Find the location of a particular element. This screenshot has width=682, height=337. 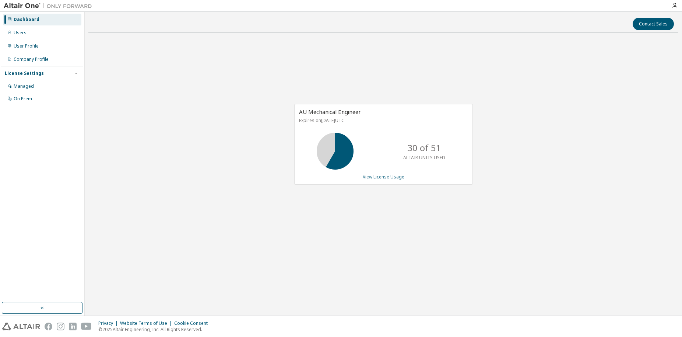

div: User Profile is located at coordinates (26, 46).